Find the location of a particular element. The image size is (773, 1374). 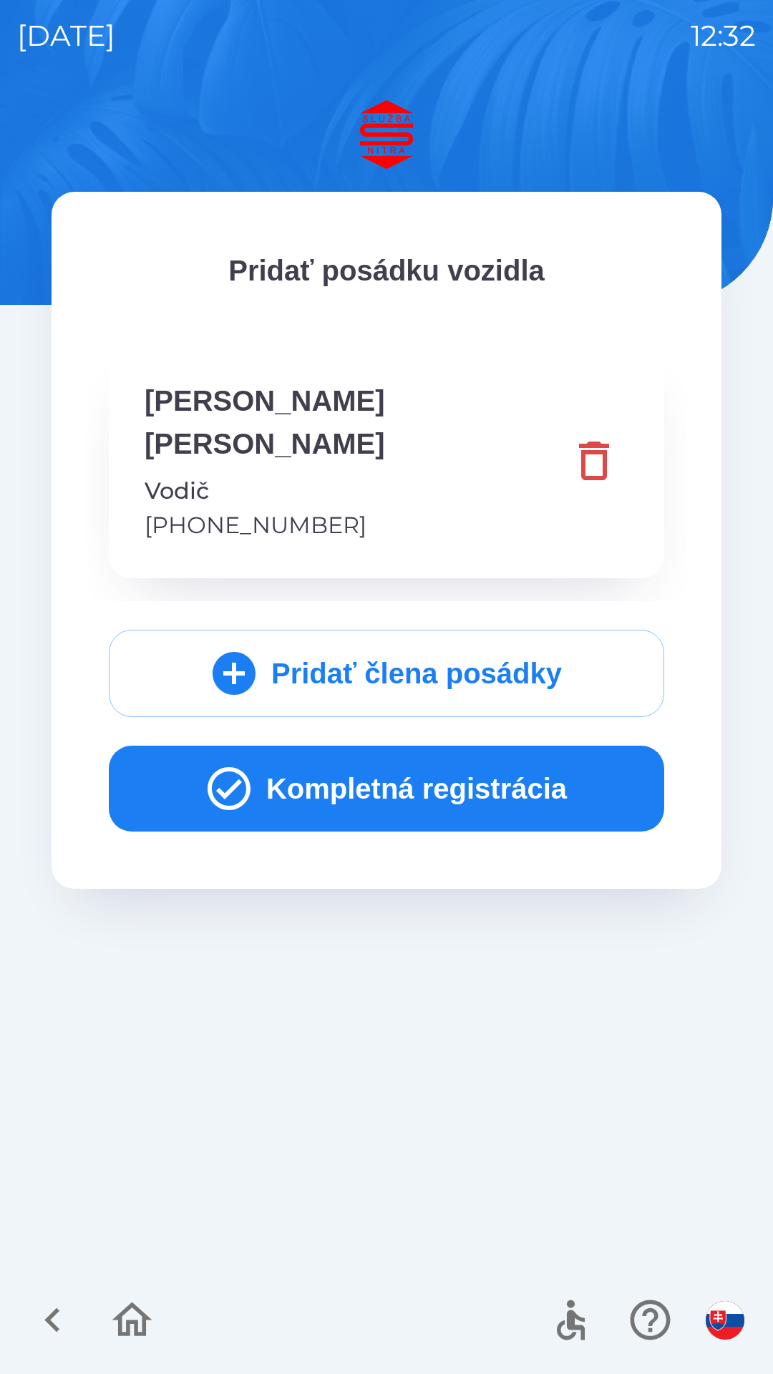

p: Pridať posádku vozidla is located at coordinates (386, 270).